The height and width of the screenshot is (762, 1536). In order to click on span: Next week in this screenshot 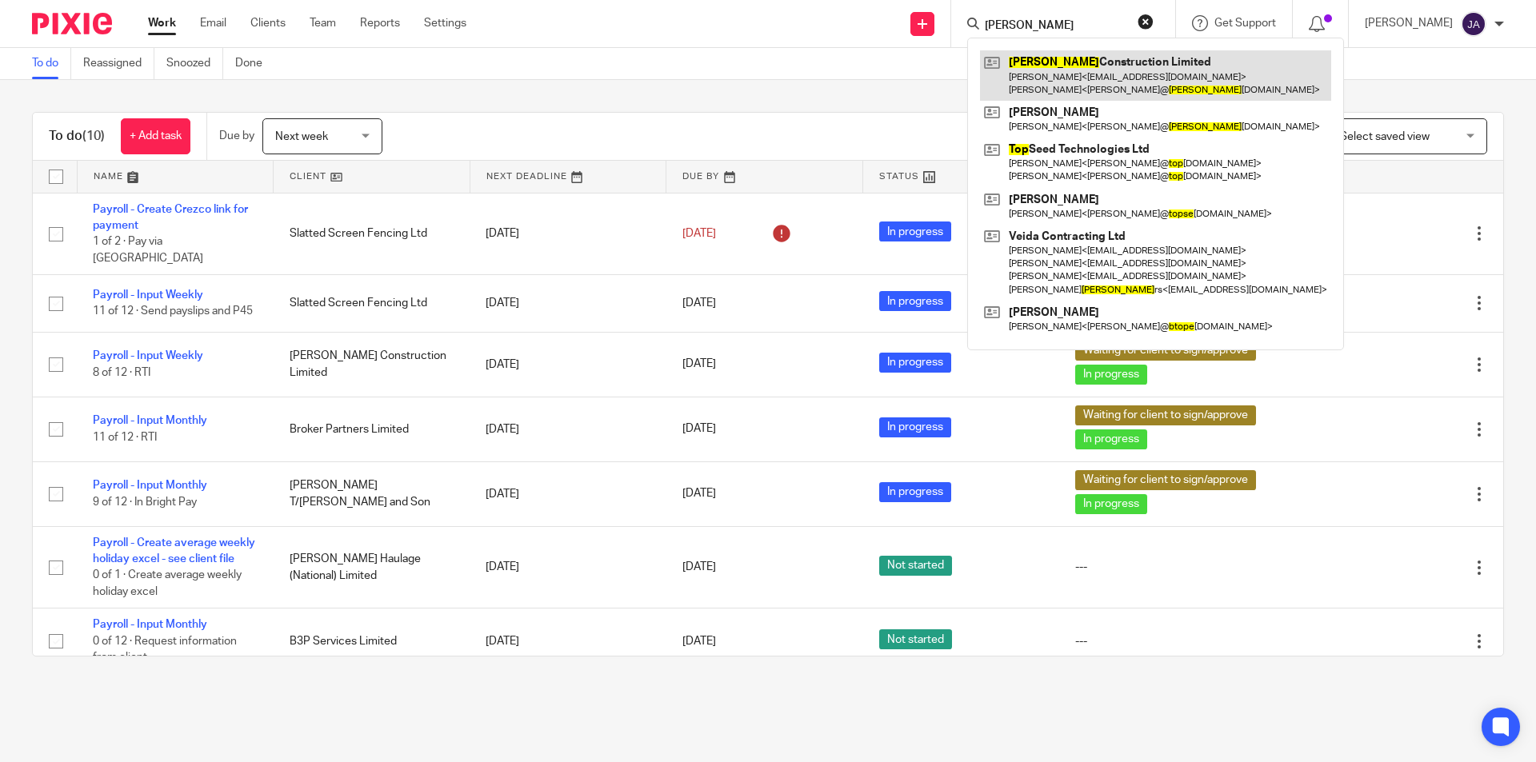, I will do `click(302, 137)`.